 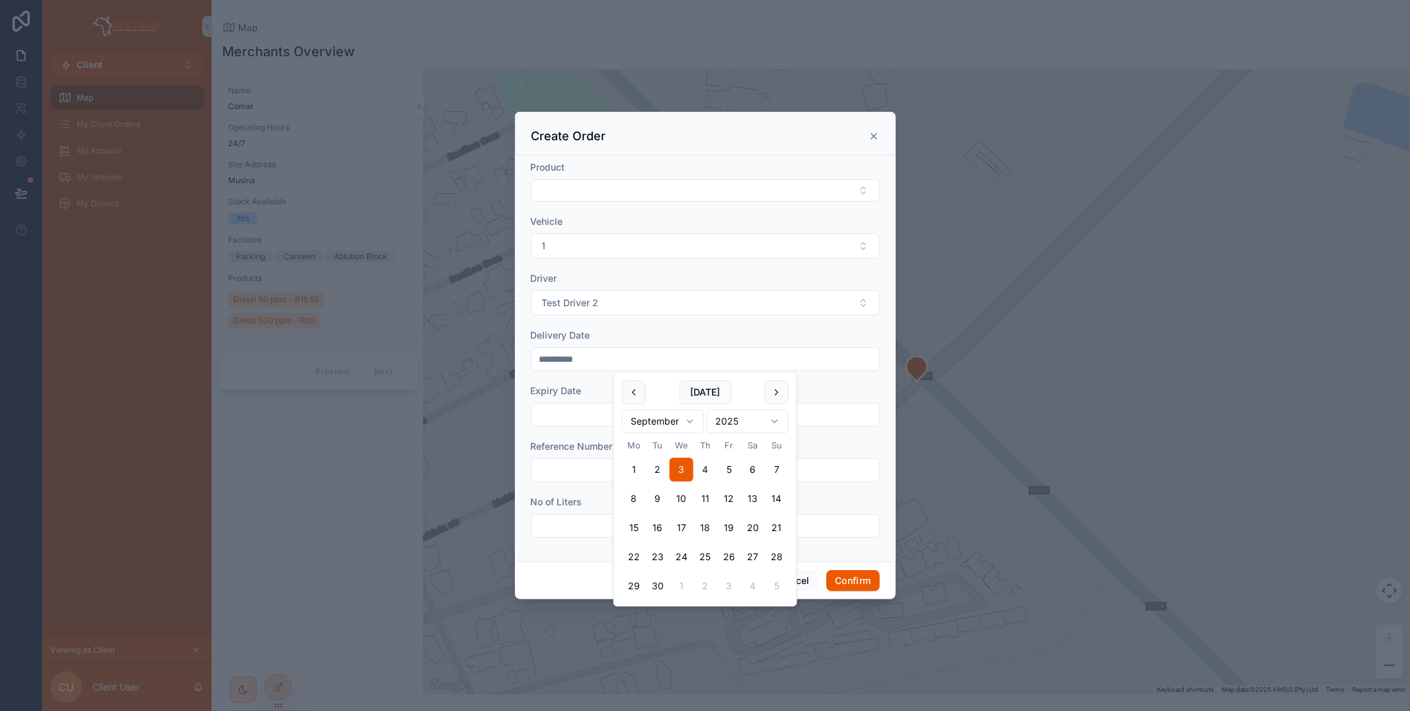 I want to click on button: Thursday, 11 September 2025, so click(x=705, y=498).